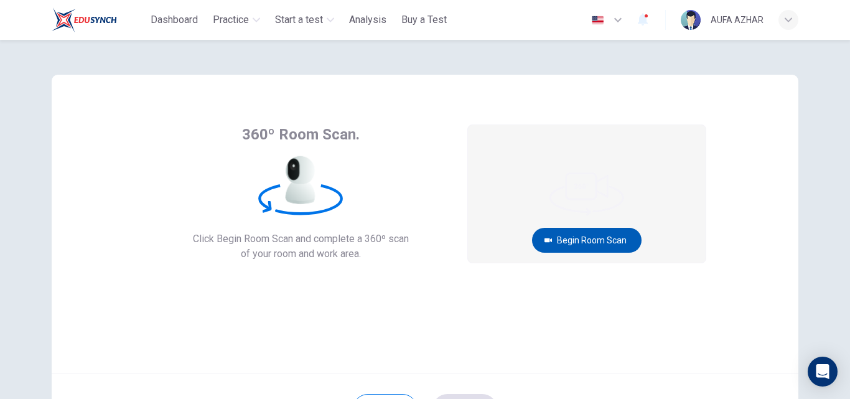 Image resolution: width=850 pixels, height=399 pixels. What do you see at coordinates (174, 20) in the screenshot?
I see `a: Dashboard` at bounding box center [174, 20].